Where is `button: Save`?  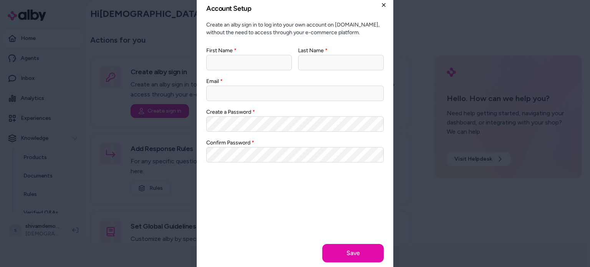
button: Save is located at coordinates (353, 253).